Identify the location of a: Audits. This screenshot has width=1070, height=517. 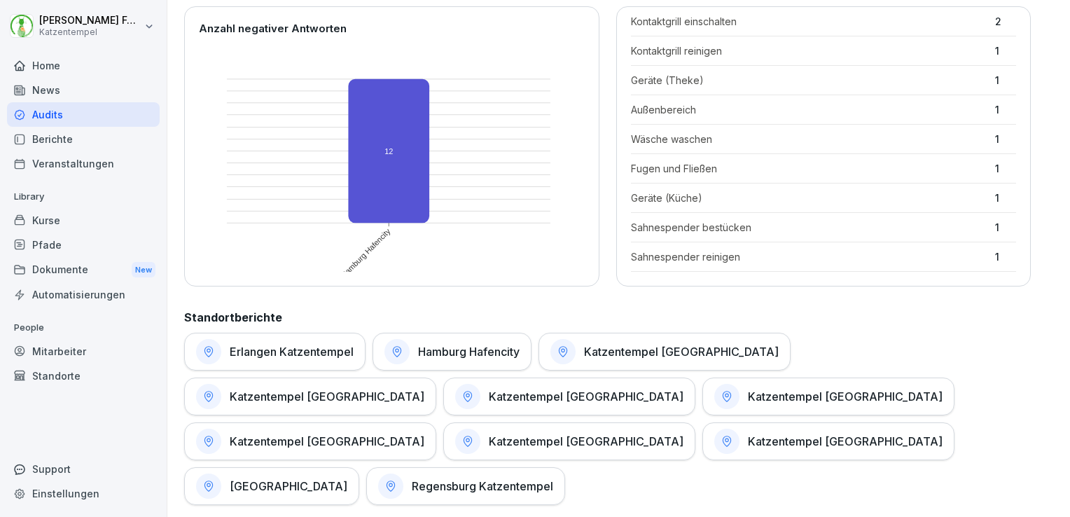
(83, 114).